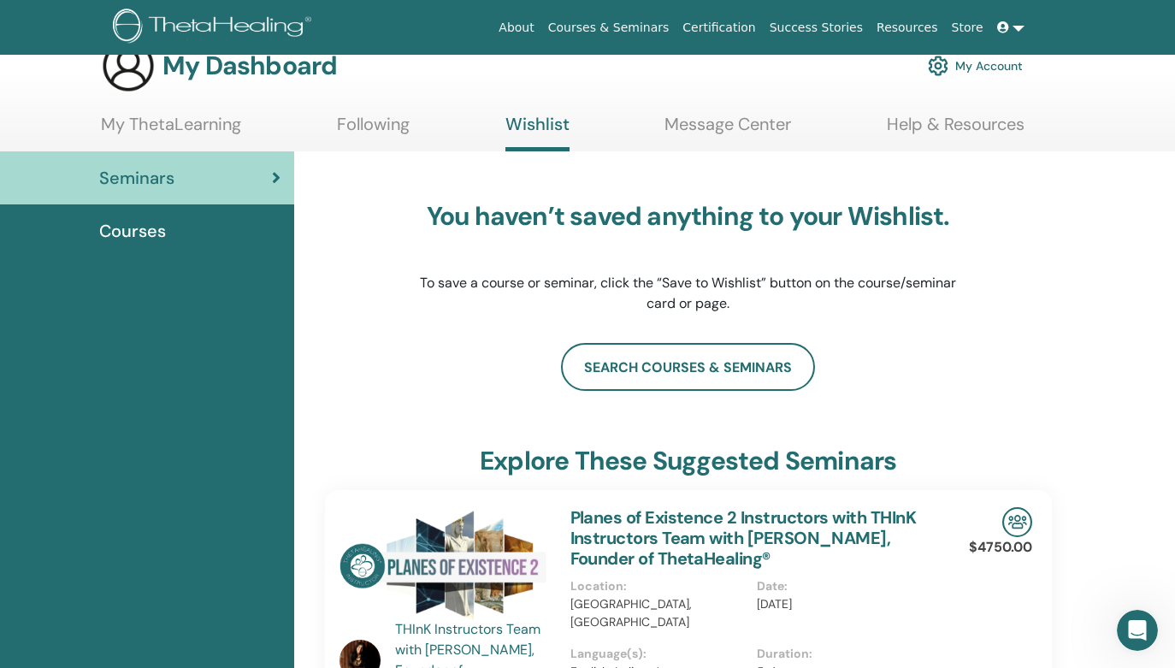 The image size is (1175, 668). What do you see at coordinates (373, 130) in the screenshot?
I see `a: Following` at bounding box center [373, 130].